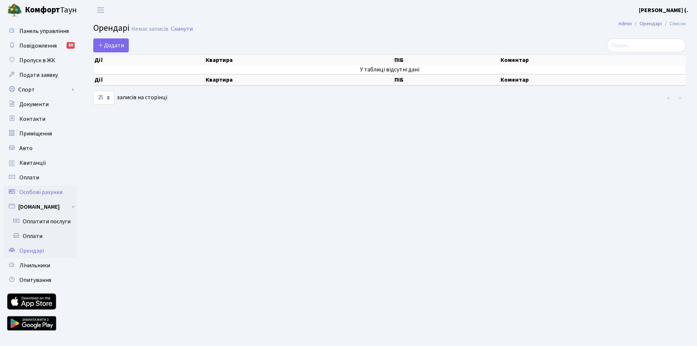 Image resolution: width=697 pixels, height=346 pixels. Describe the element at coordinates (51, 10) in the screenshot. I see `span: Таун` at that location.